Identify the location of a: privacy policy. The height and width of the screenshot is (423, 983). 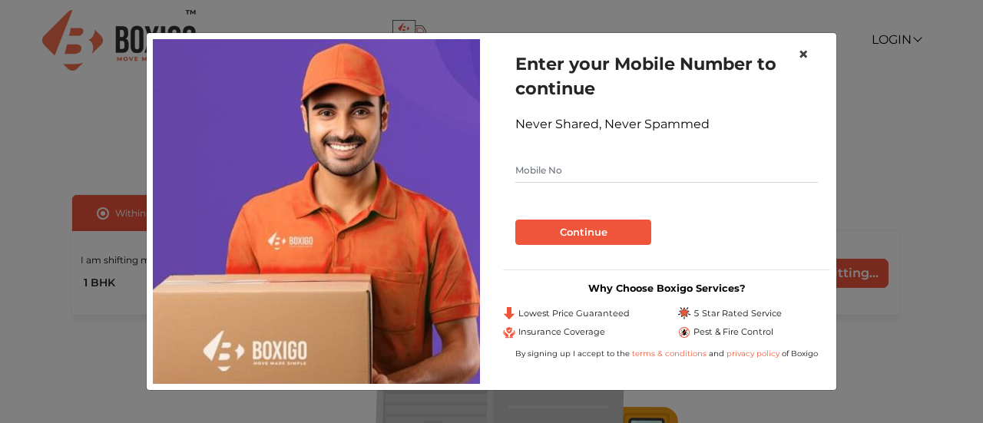
(752, 353).